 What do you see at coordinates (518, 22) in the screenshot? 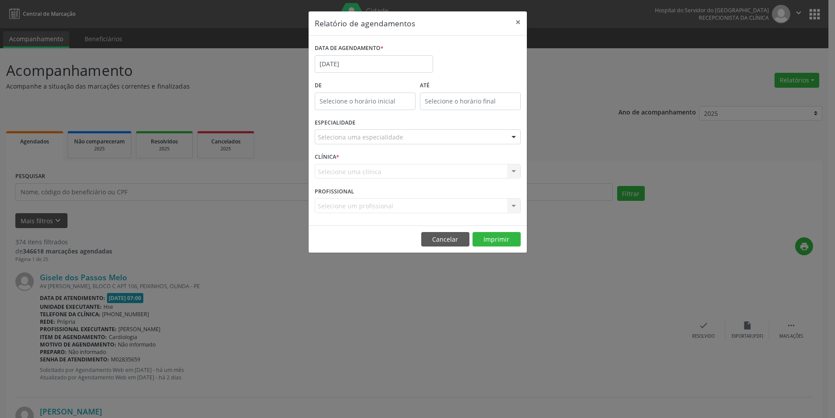
I see `button: Close` at bounding box center [518, 22].